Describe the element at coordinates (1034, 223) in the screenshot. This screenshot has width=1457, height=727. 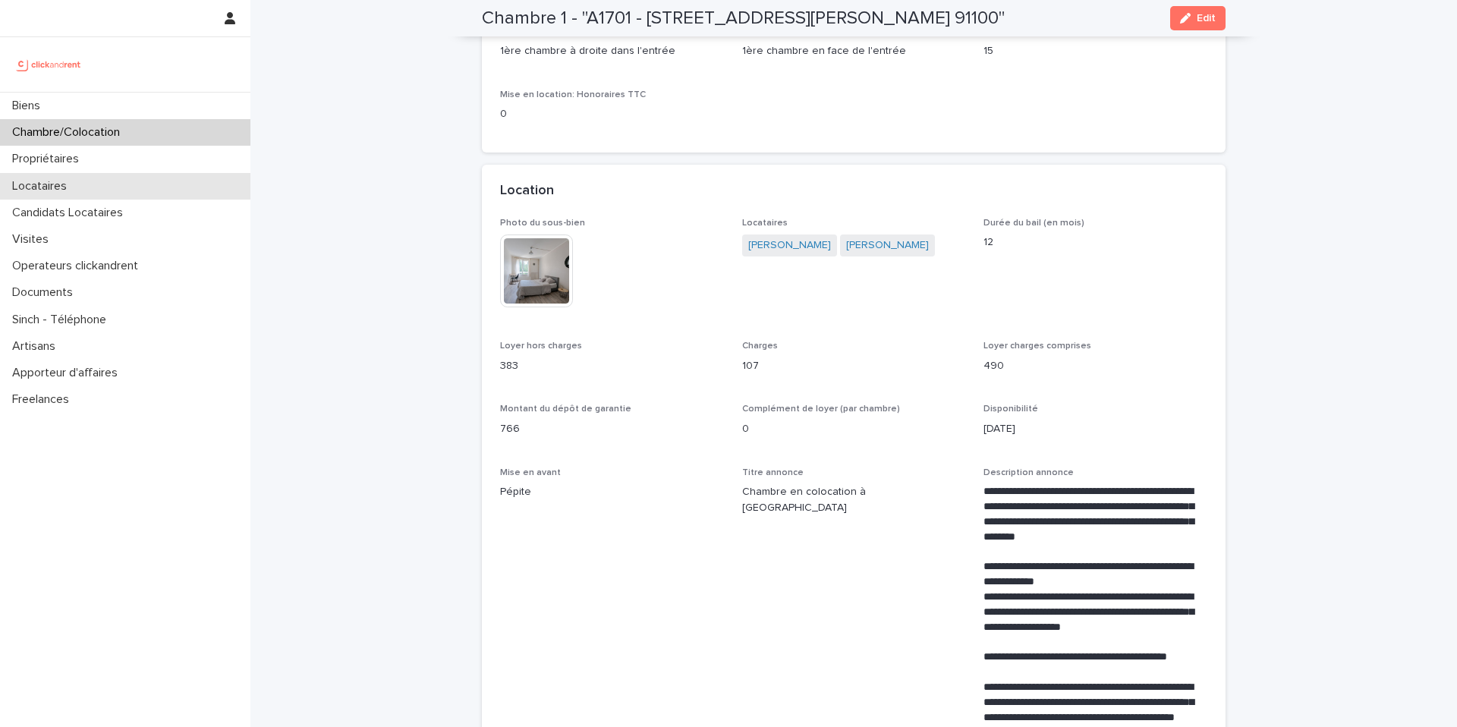
I see `span: Durée du bail (en mois)` at that location.